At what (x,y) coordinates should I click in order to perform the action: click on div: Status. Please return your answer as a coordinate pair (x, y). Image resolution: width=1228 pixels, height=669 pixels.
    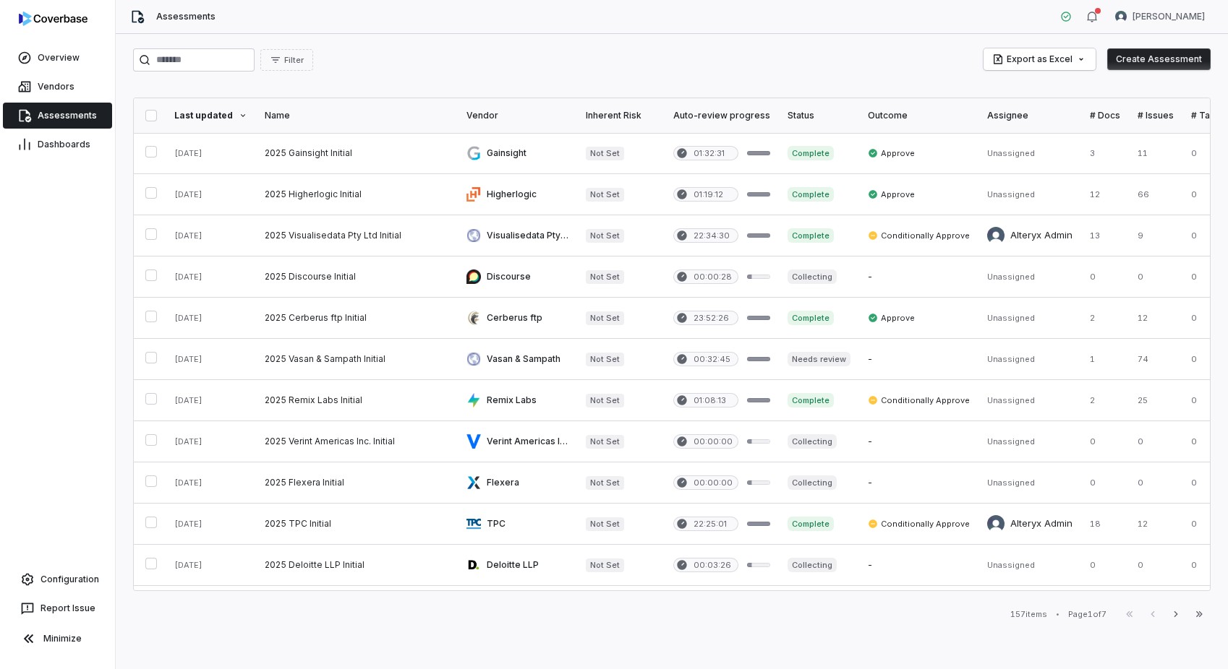
    Looking at the image, I should click on (818, 116).